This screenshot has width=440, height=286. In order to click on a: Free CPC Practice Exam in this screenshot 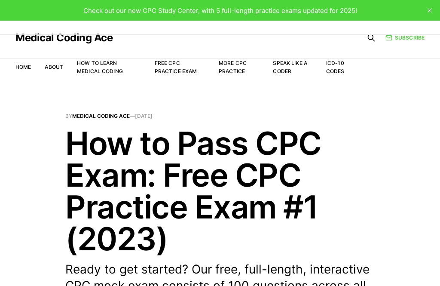, I will do `click(176, 67)`.